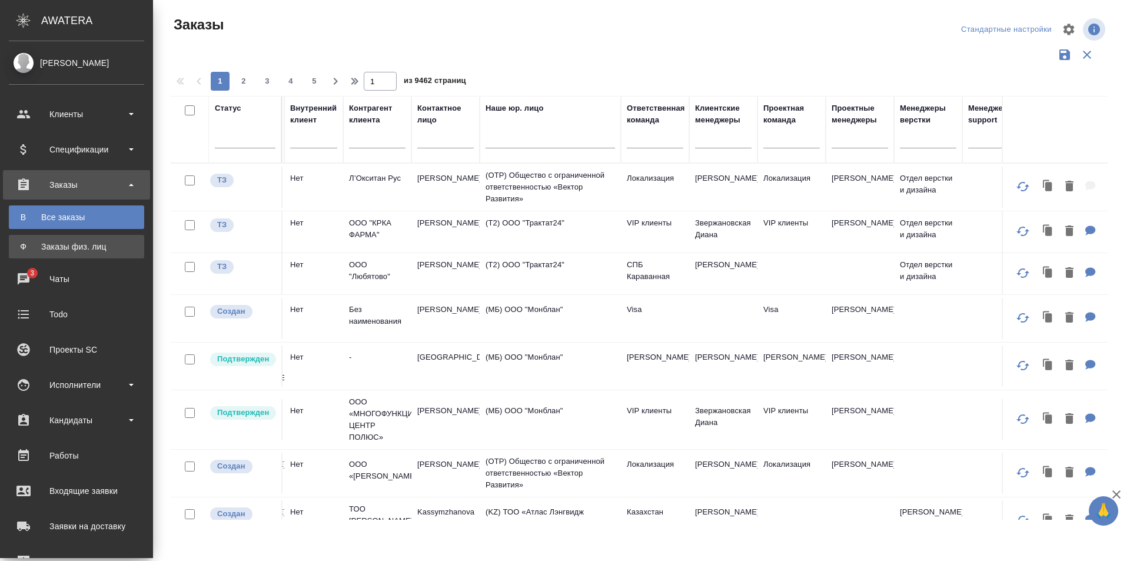  I want to click on span: Посмотреть информацию, so click(1095, 29).